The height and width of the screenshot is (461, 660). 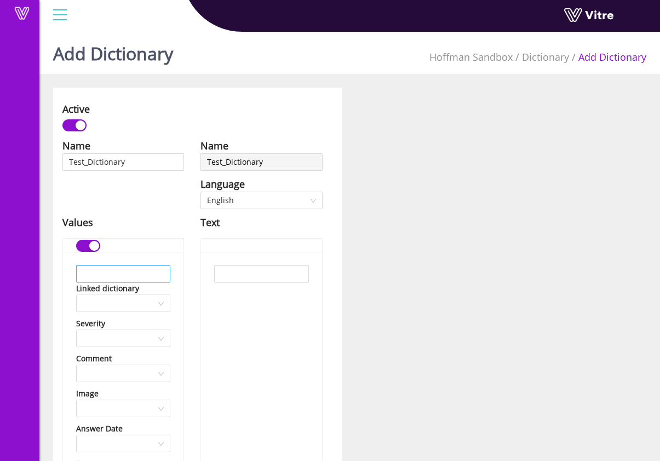 What do you see at coordinates (90, 324) in the screenshot?
I see `div: Severity` at bounding box center [90, 324].